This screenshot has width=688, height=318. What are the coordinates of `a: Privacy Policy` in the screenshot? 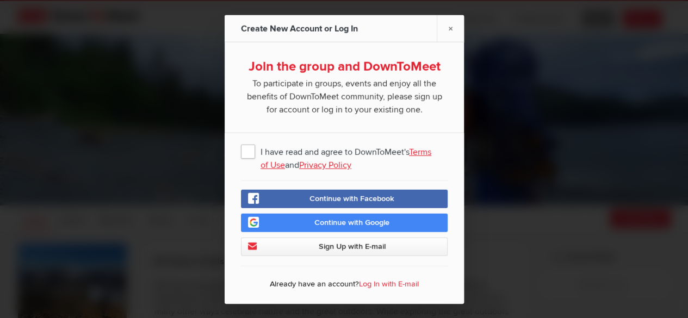 It's located at (325, 165).